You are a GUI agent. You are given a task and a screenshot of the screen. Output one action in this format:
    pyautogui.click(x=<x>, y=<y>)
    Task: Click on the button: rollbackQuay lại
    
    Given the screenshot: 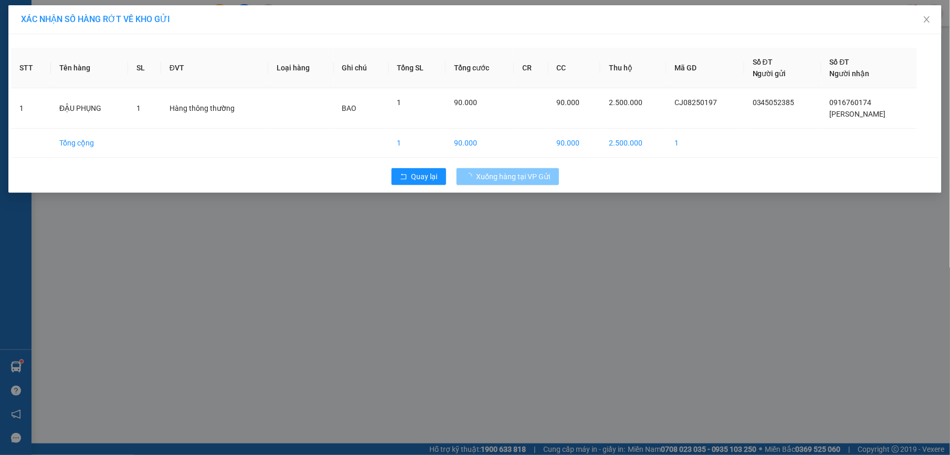 What is the action you would take?
    pyautogui.click(x=419, y=176)
    